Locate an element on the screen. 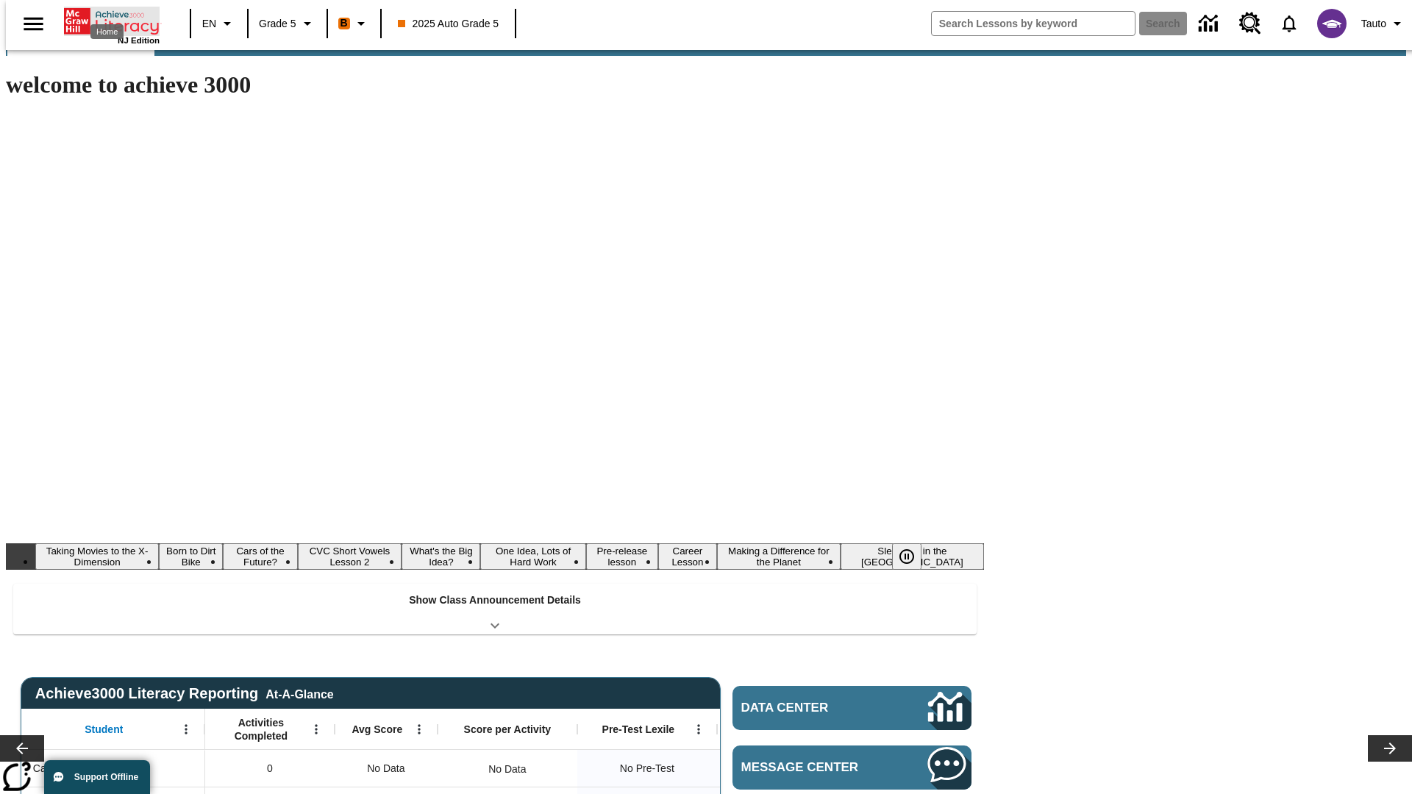 Image resolution: width=1412 pixels, height=794 pixels. button: Boost Class color is orange. Change class color is located at coordinates (354, 24).